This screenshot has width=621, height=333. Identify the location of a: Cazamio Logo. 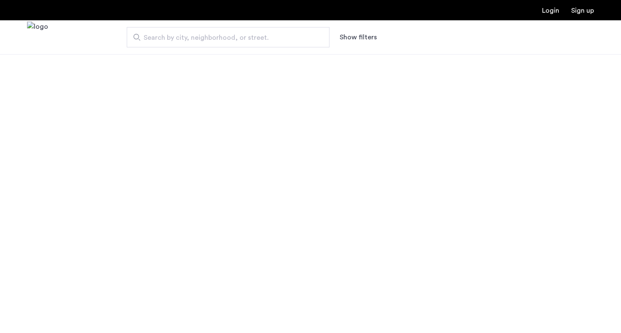
(38, 37).